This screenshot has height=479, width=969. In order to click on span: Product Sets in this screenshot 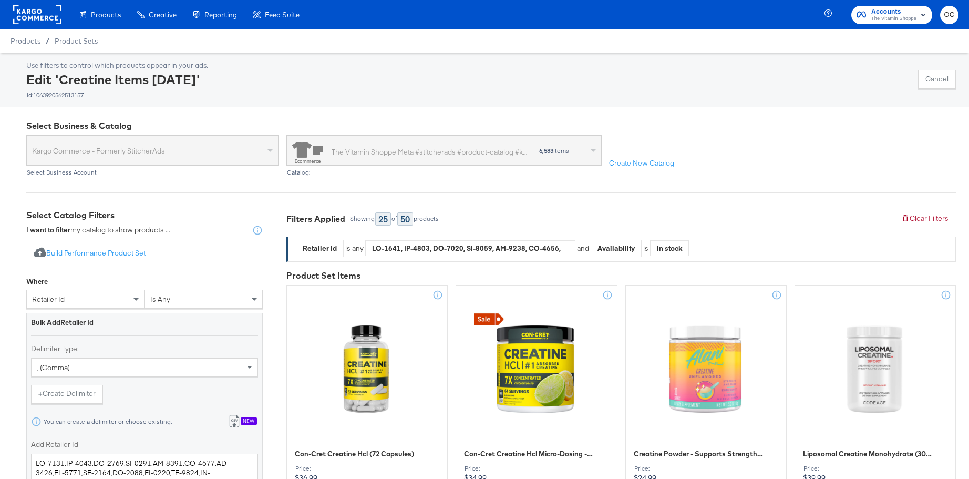, I will do `click(76, 41)`.